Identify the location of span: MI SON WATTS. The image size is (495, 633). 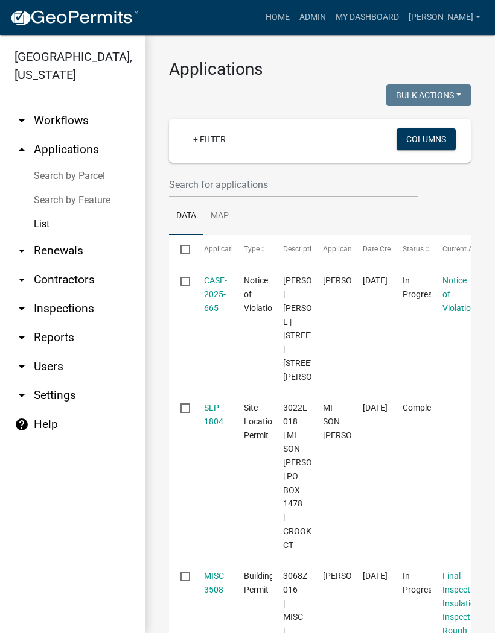
(355, 422).